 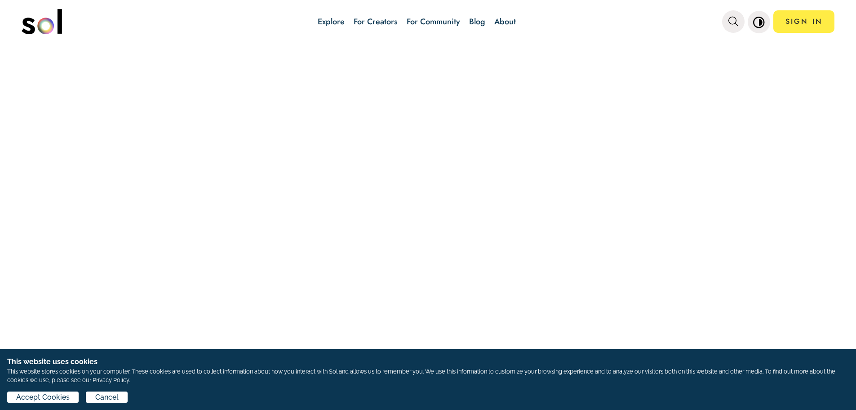 I want to click on span: Accept Cookies, so click(x=43, y=397).